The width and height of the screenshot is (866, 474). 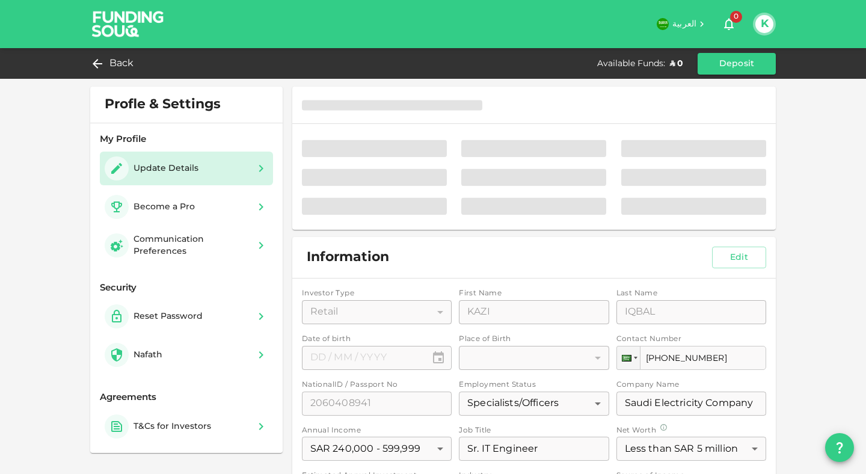 What do you see at coordinates (186, 288) in the screenshot?
I see `div: Security` at bounding box center [186, 288].